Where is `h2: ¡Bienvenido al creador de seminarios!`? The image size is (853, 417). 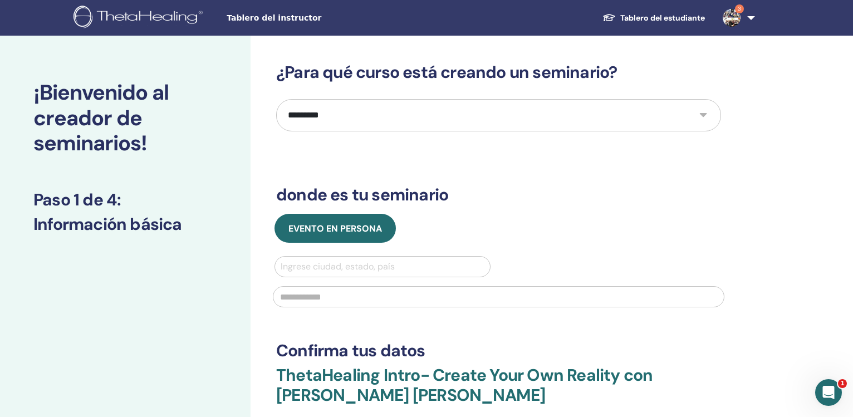
h2: ¡Bienvenido al creador de seminarios! is located at coordinates (125, 118).